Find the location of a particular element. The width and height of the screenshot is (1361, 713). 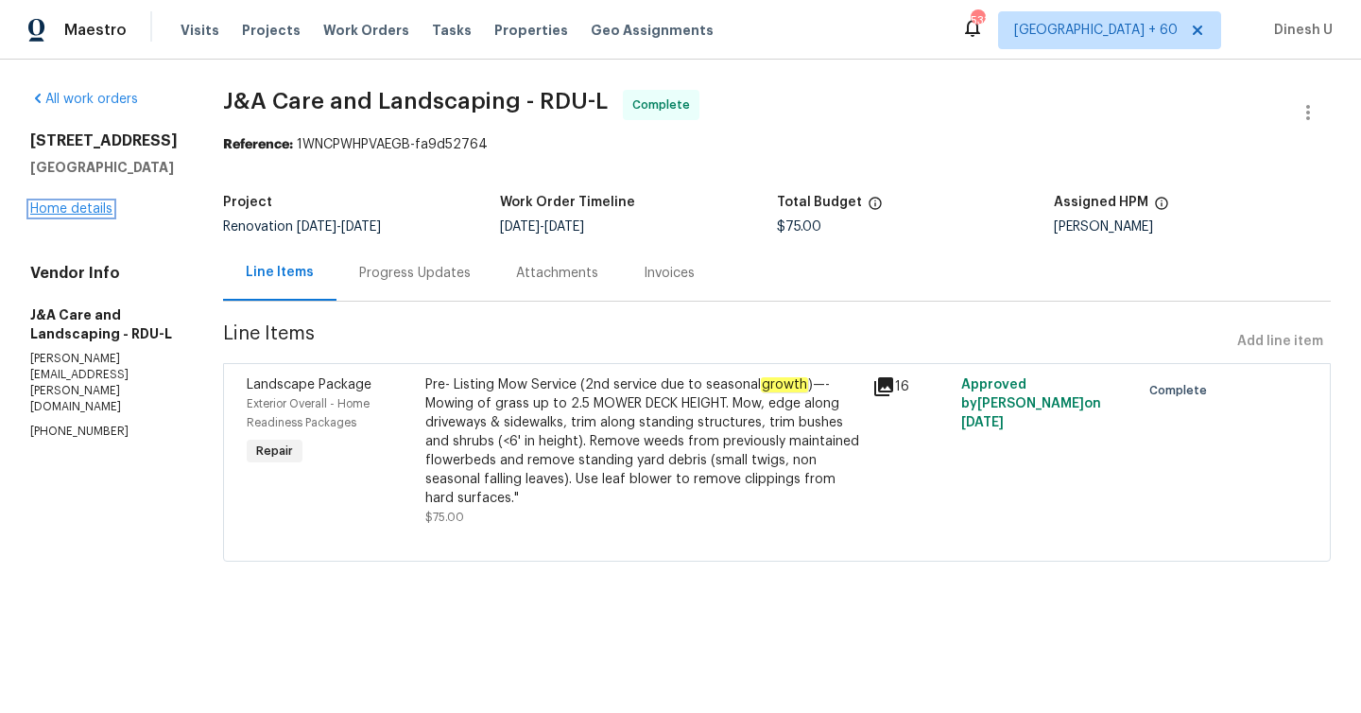

a: Home details is located at coordinates (71, 209).